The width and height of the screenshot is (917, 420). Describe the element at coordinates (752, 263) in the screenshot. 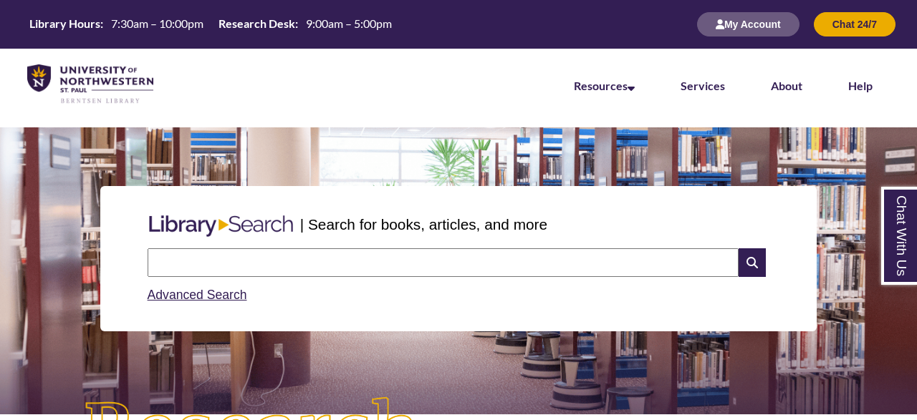

I see `i: Search` at that location.